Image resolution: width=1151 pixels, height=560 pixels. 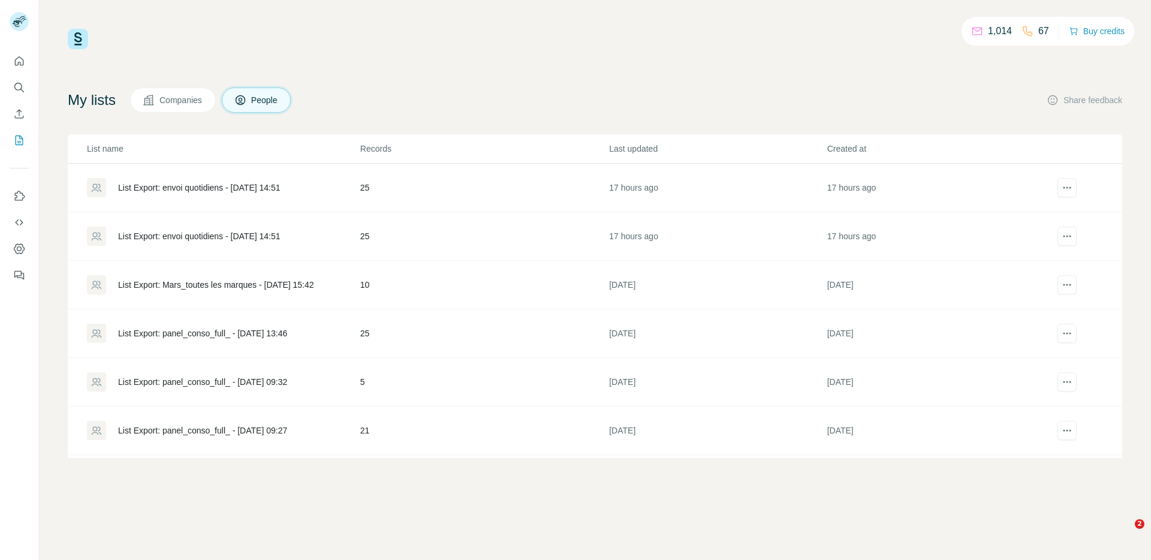 I want to click on td: 21, so click(x=484, y=431).